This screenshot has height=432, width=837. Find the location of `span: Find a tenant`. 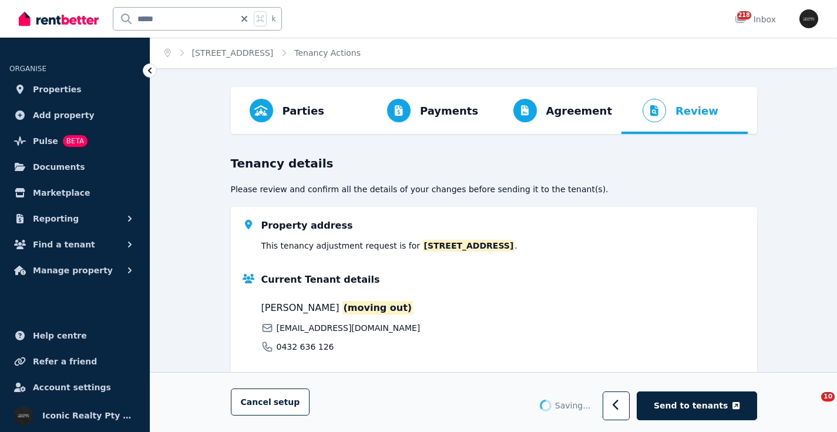

span: Find a tenant is located at coordinates (64, 244).